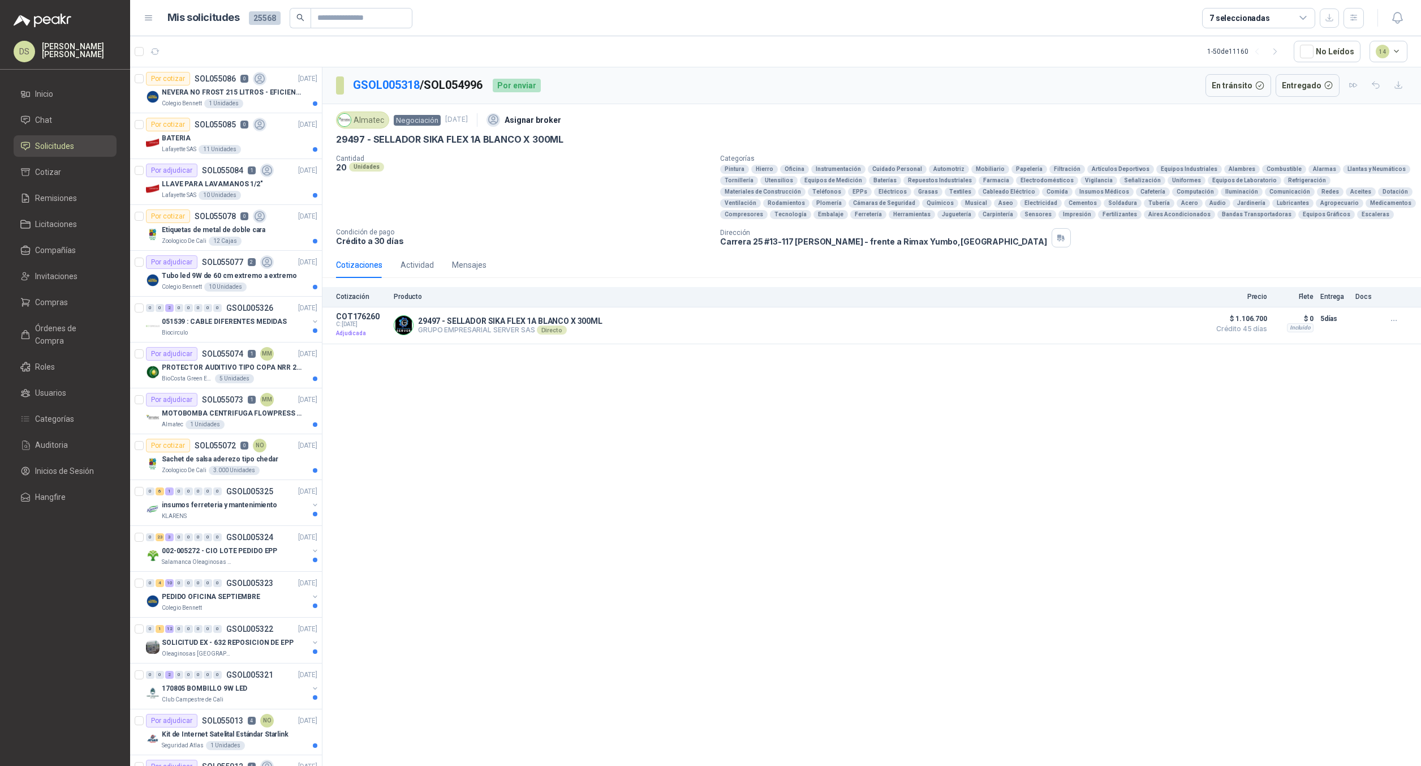 The image size is (1421, 766). I want to click on div: Cuidado Personal, so click(897, 169).